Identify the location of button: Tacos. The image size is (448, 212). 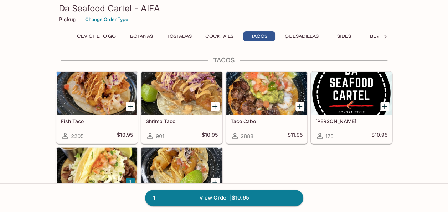
(259, 36).